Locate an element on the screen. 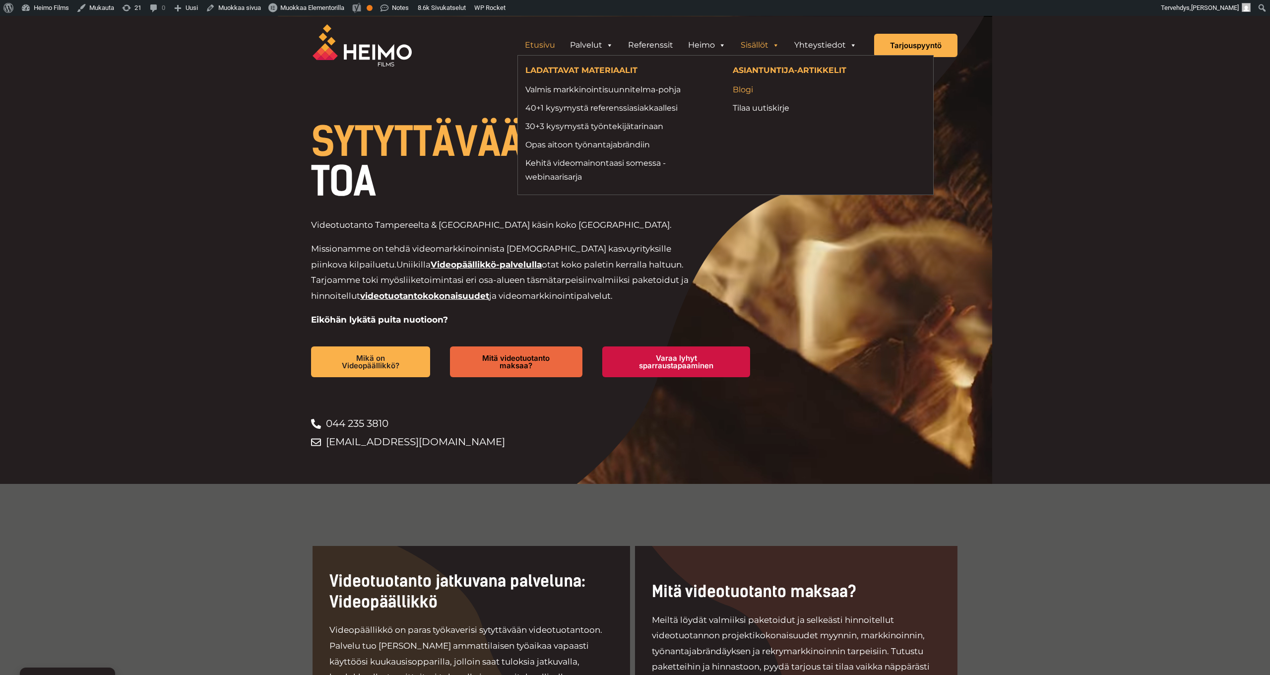 Image resolution: width=1270 pixels, height=675 pixels. a: Mitä videotuotanto maksaa? is located at coordinates (516, 362).